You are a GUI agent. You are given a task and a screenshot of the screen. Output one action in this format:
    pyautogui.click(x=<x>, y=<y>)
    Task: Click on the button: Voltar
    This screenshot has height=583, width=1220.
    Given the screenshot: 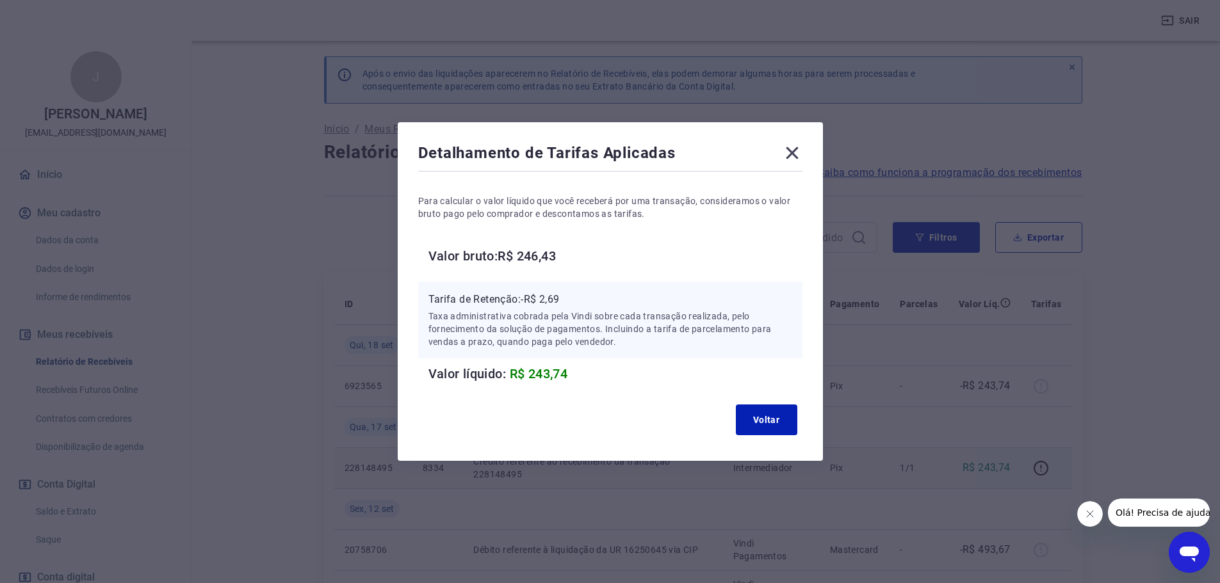 What is the action you would take?
    pyautogui.click(x=766, y=420)
    